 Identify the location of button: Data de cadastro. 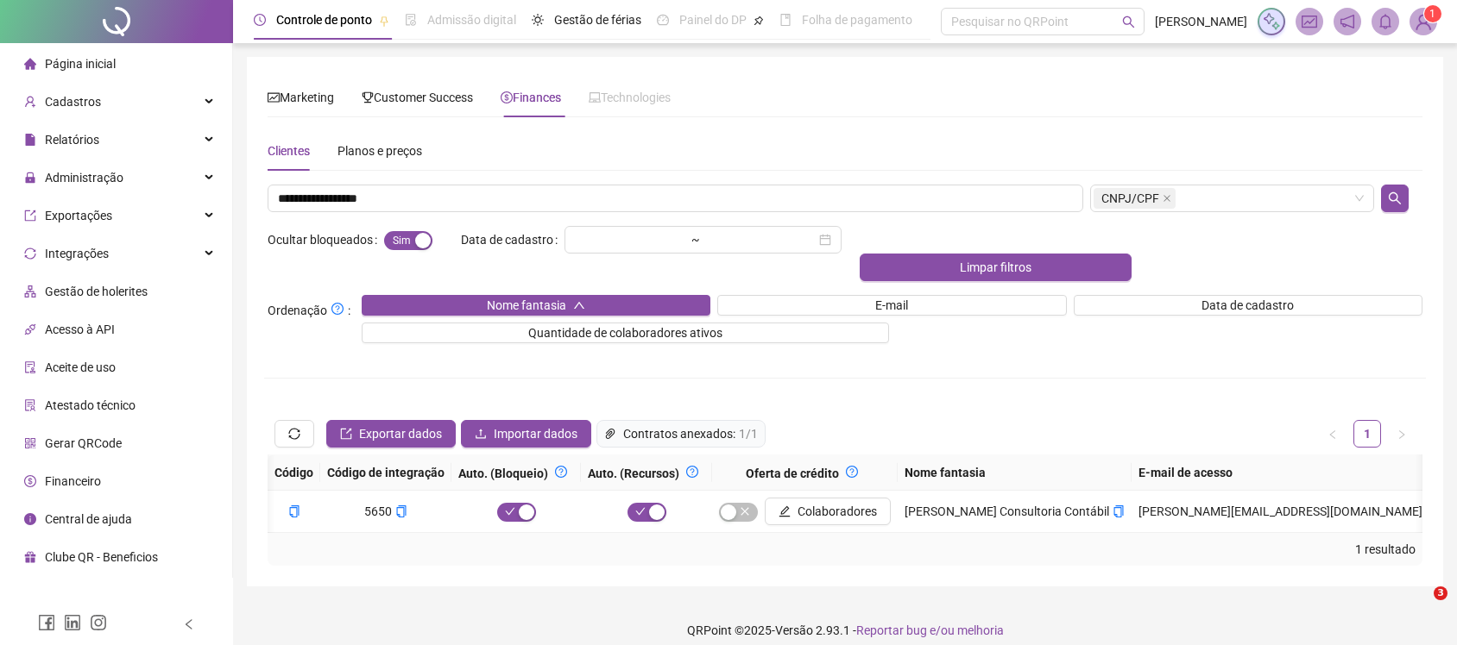
(1248, 305).